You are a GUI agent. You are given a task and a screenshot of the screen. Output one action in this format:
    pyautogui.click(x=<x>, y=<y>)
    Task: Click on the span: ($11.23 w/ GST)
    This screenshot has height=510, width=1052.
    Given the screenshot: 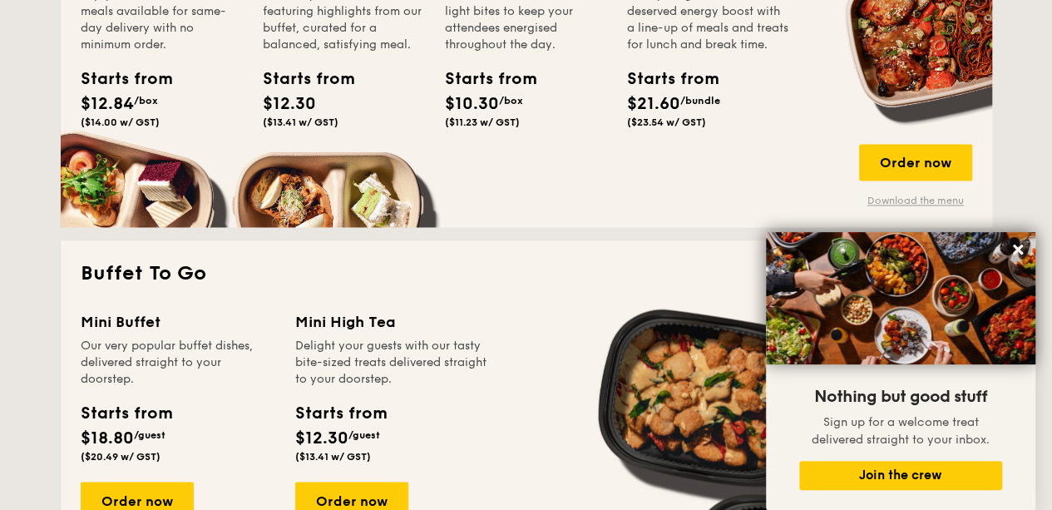 What is the action you would take?
    pyautogui.click(x=482, y=122)
    